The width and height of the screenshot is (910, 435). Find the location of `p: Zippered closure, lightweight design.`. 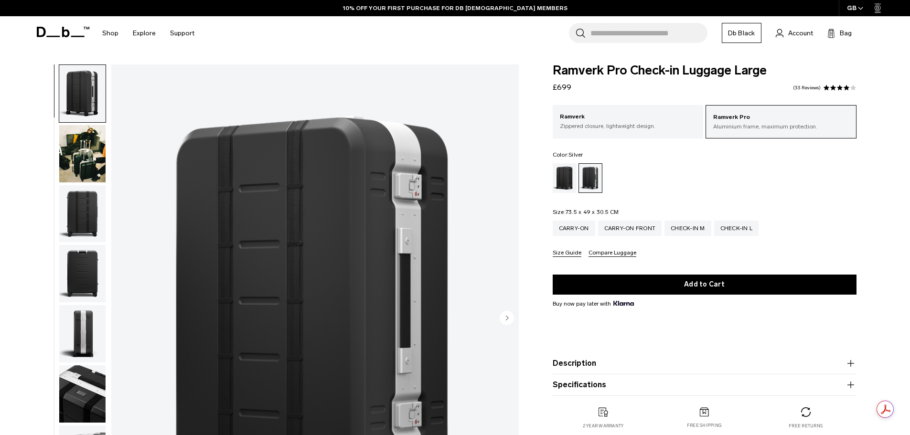

p: Zippered closure, lightweight design. is located at coordinates (628, 126).